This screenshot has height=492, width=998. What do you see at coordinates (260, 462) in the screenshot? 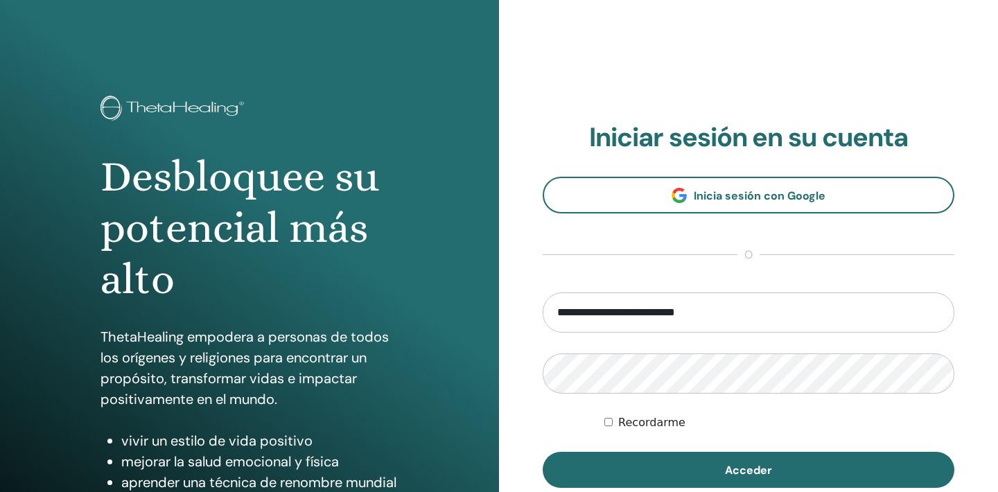
I see `li: mejorar la salud emocional y física` at bounding box center [260, 462].